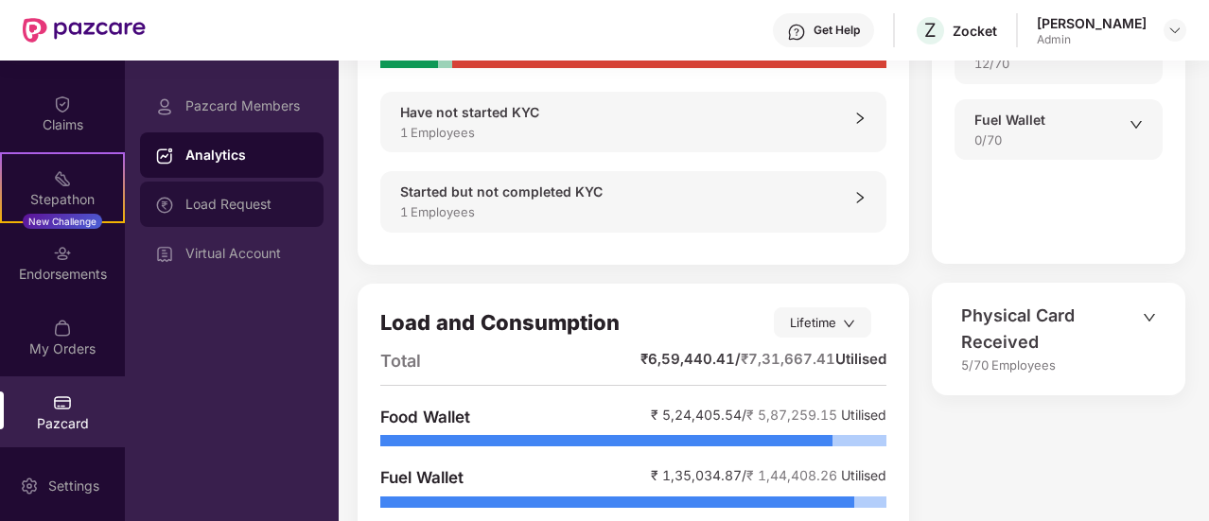 The height and width of the screenshot is (521, 1209). I want to click on div: Total, so click(510, 361).